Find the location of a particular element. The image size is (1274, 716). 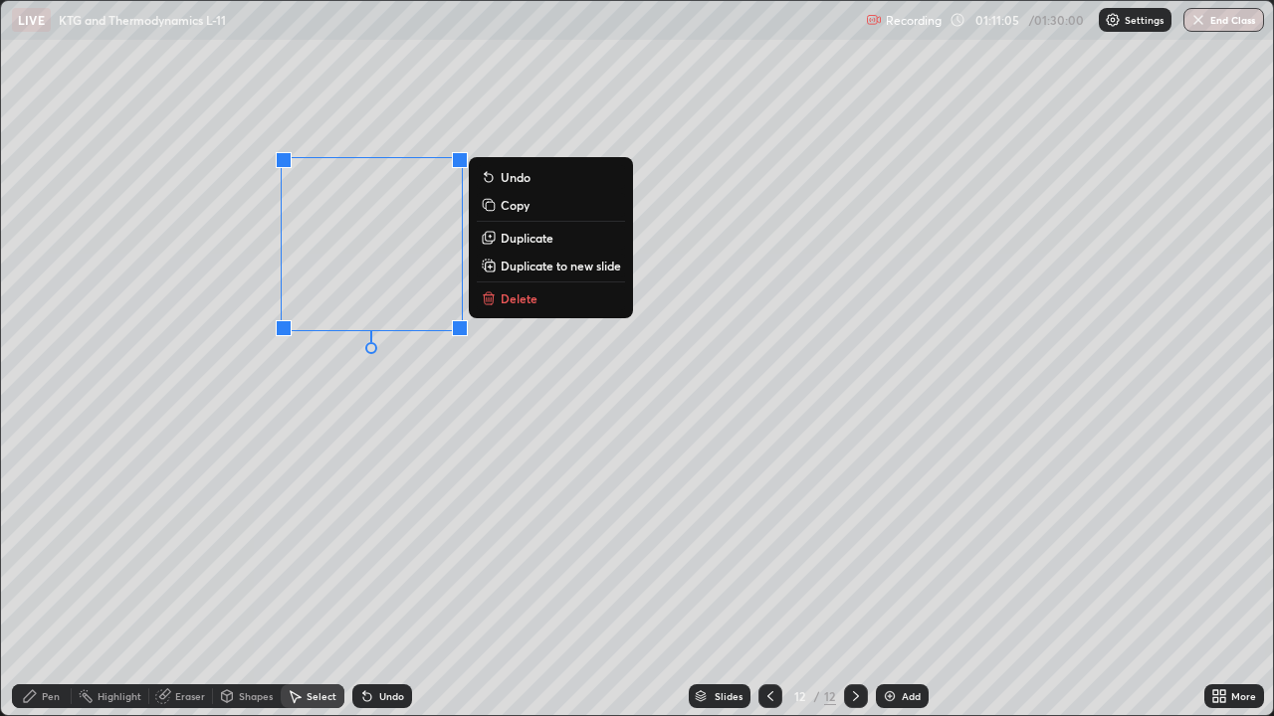

p: Duplicate is located at coordinates (526, 238).